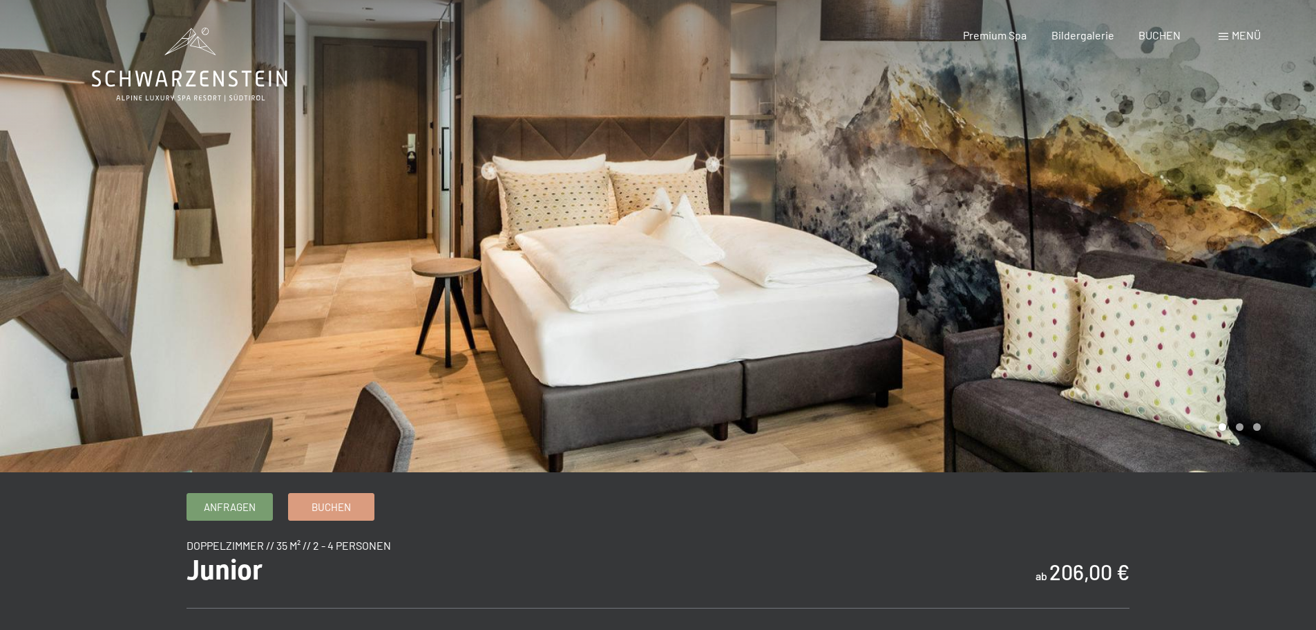 Image resolution: width=1316 pixels, height=630 pixels. Describe the element at coordinates (1083, 35) in the screenshot. I see `a: Bildergalerie` at that location.